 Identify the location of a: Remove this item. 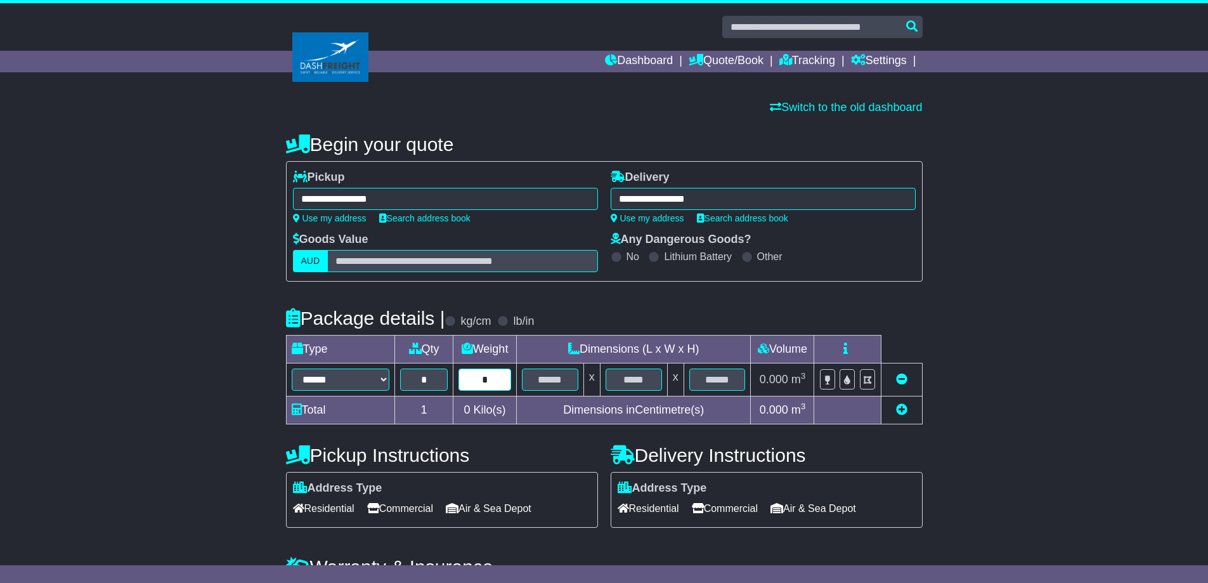
(902, 379).